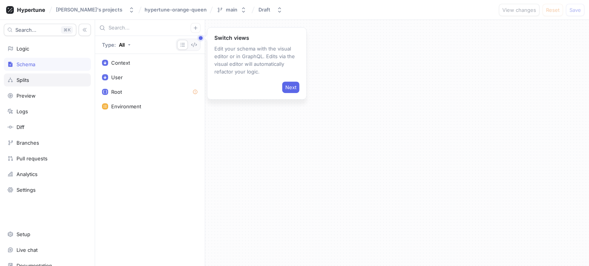 The image size is (589, 266). Describe the element at coordinates (109, 45) in the screenshot. I see `p: Type:` at that location.